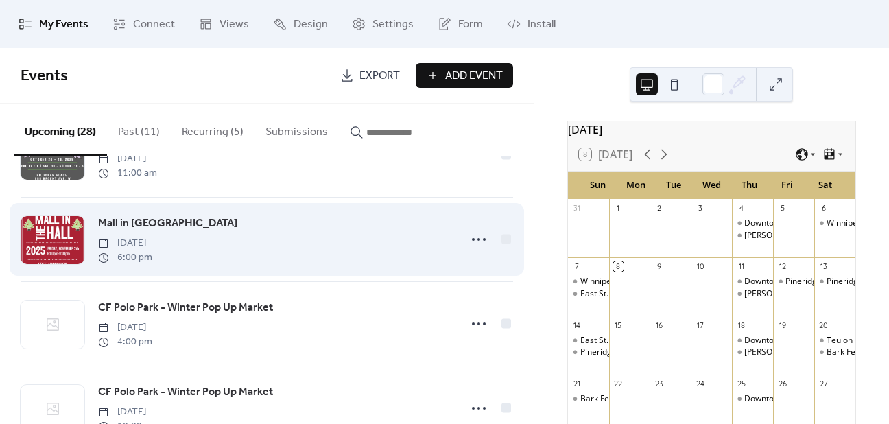  What do you see at coordinates (782, 266) in the screenshot?
I see `div: 12` at bounding box center [782, 266].